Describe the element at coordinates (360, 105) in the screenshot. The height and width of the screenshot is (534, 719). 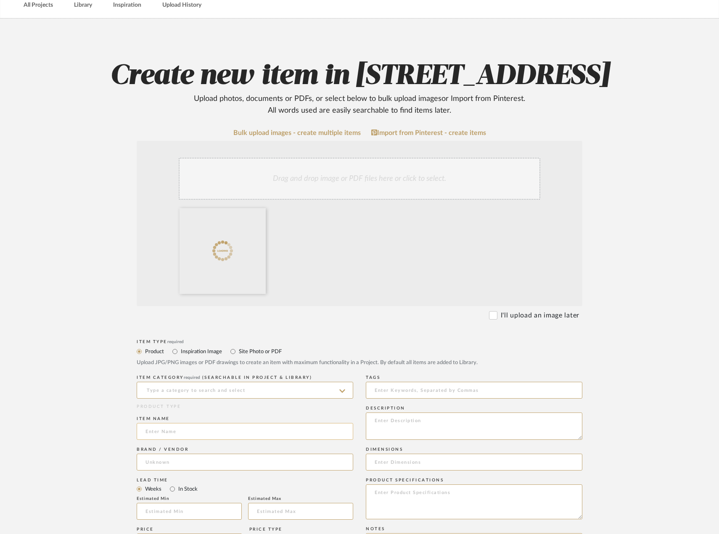
I see `div: Upload photos, documents or PDFs, or select below to bulk upload images or Import from Pinterest ...` at that location.